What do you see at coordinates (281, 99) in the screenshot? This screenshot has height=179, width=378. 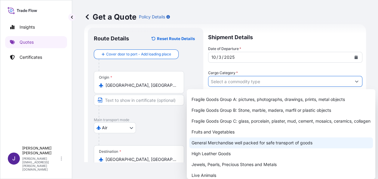 I see `div: Fragile Goods Group A: pictures, photographs, drawings, prints, metal objects` at bounding box center [281, 99].